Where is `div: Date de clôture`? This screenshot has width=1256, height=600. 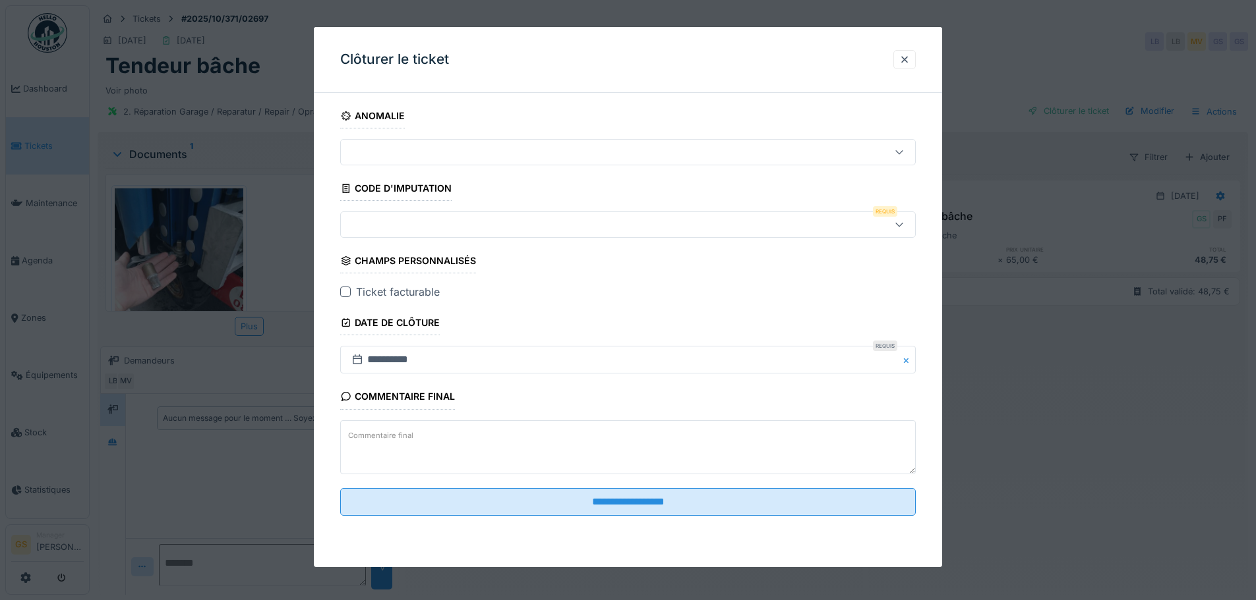 div: Date de clôture is located at coordinates (390, 324).